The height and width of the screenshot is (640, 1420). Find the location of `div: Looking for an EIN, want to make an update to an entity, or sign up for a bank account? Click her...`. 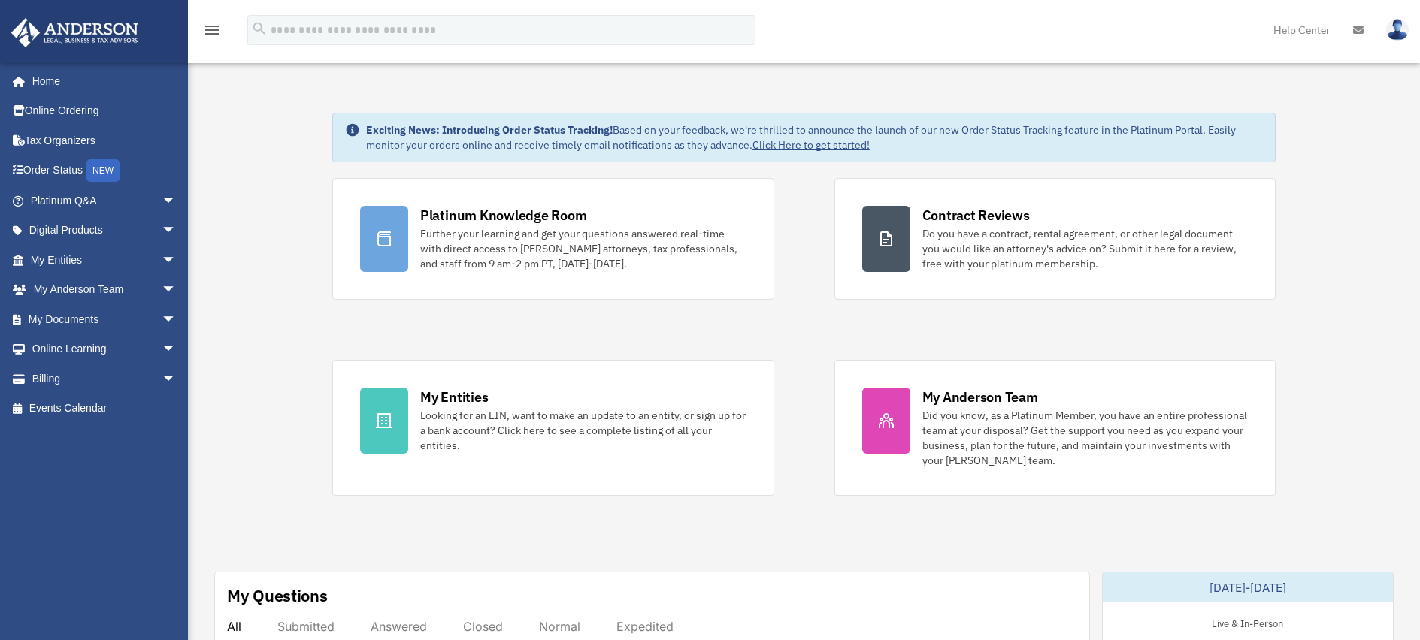

div: Looking for an EIN, want to make an update to an entity, or sign up for a bank account? Click her... is located at coordinates (583, 431).